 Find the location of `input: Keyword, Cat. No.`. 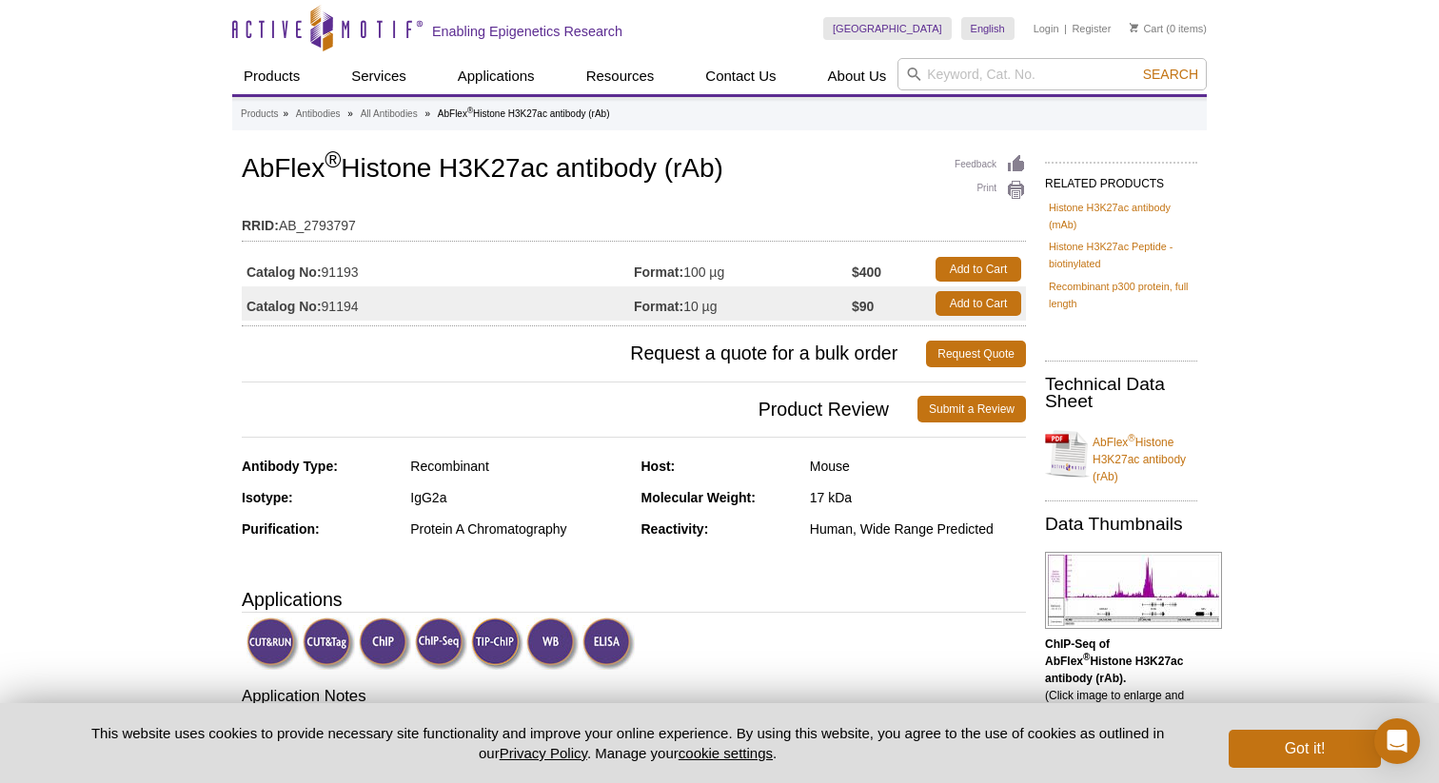

input: Keyword, Cat. No. is located at coordinates (1052, 74).